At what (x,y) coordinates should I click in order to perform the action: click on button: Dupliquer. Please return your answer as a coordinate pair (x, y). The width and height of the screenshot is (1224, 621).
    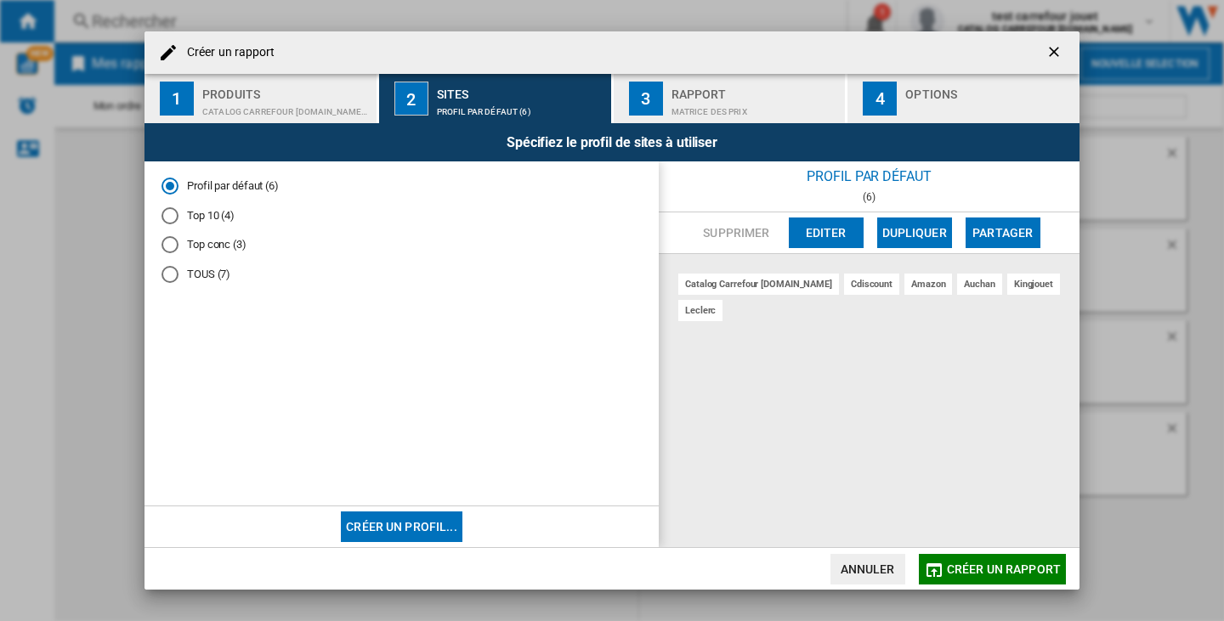
    Looking at the image, I should click on (915, 233).